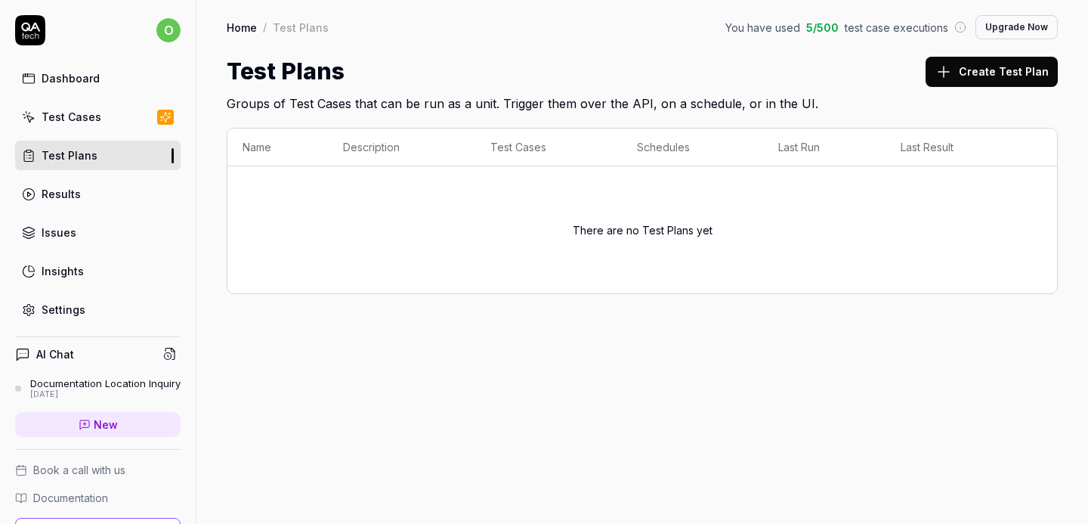 The image size is (1088, 524). Describe the element at coordinates (97, 78) in the screenshot. I see `a: Dashboard` at that location.